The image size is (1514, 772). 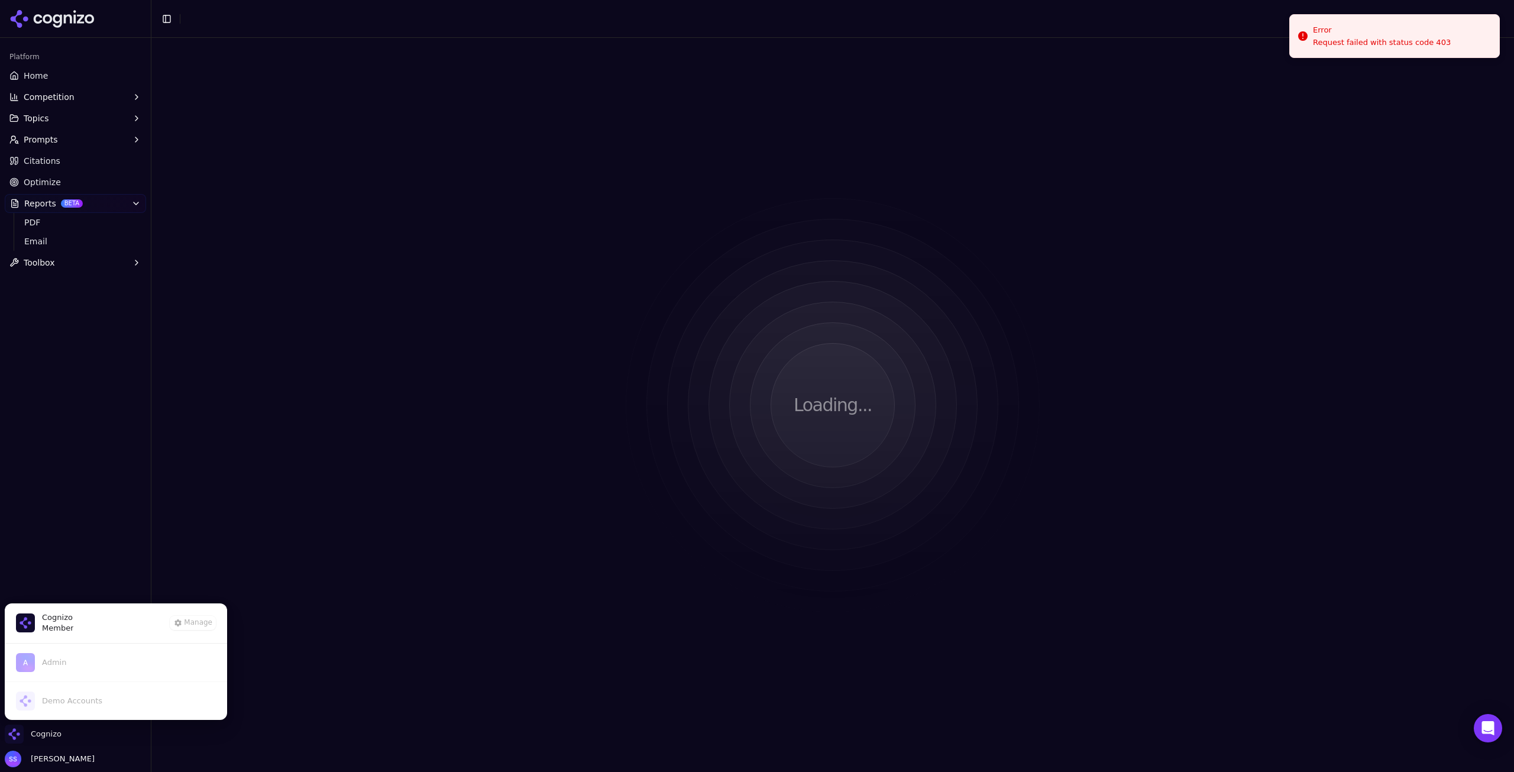 What do you see at coordinates (57, 628) in the screenshot?
I see `span: Member` at bounding box center [57, 628].